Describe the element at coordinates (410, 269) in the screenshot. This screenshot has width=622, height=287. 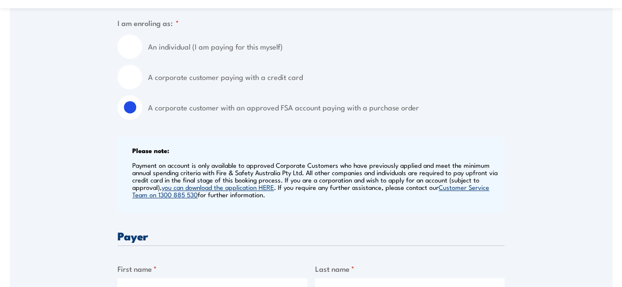
I see `label: Last name` at that location.